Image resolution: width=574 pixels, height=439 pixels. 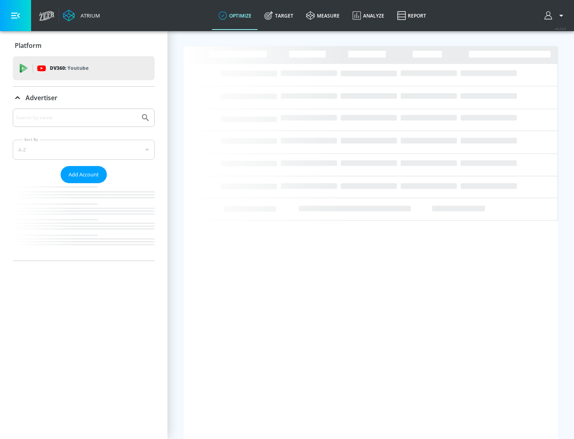 What do you see at coordinates (279, 16) in the screenshot?
I see `a: Target` at bounding box center [279, 16].